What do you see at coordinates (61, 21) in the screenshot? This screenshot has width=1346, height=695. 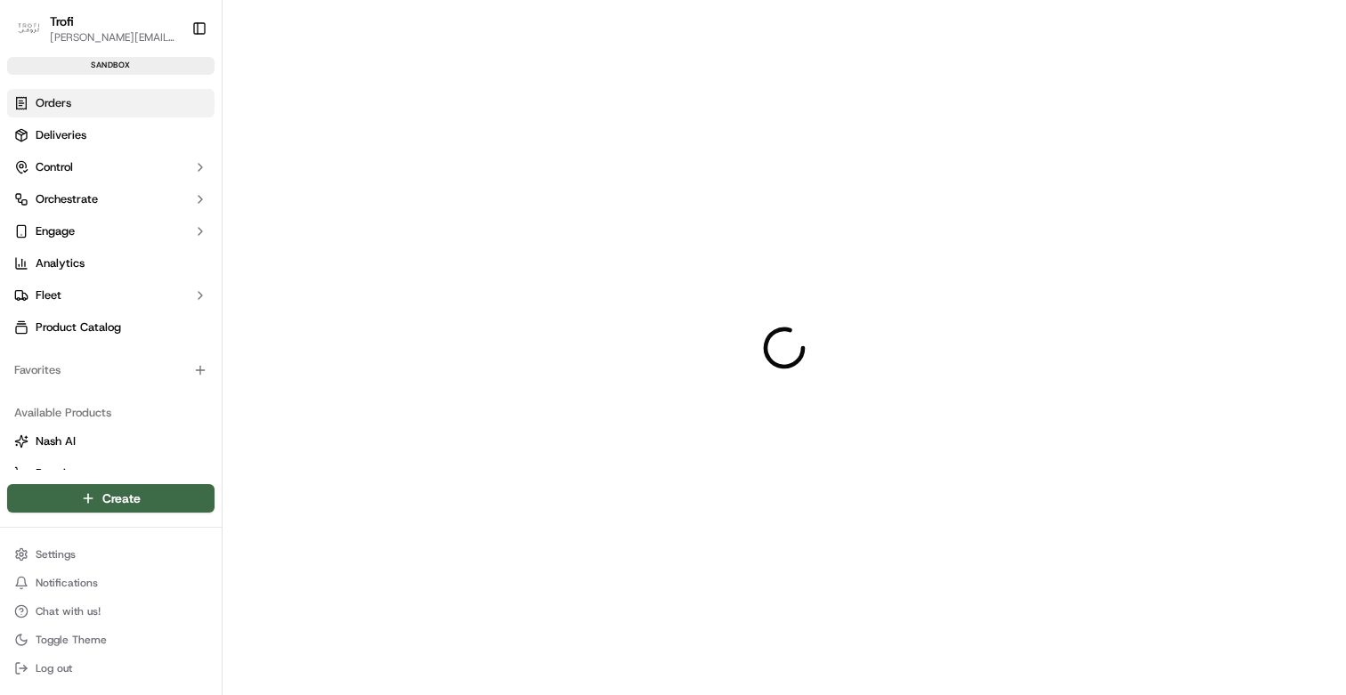 I see `span: Trofi` at bounding box center [61, 21].